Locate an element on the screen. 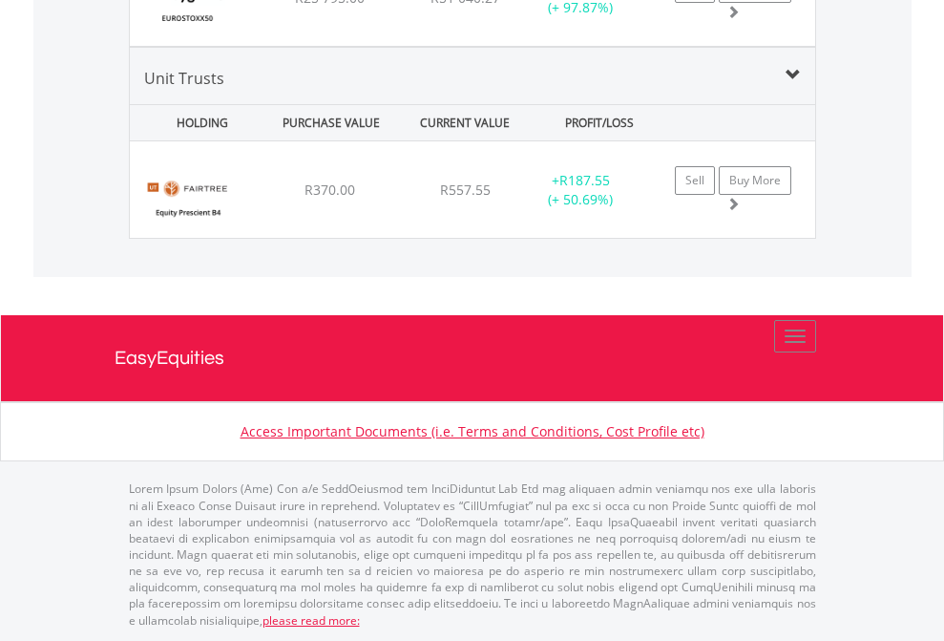 This screenshot has width=944, height=641. a: EasyEquities is located at coordinates (473, 358).